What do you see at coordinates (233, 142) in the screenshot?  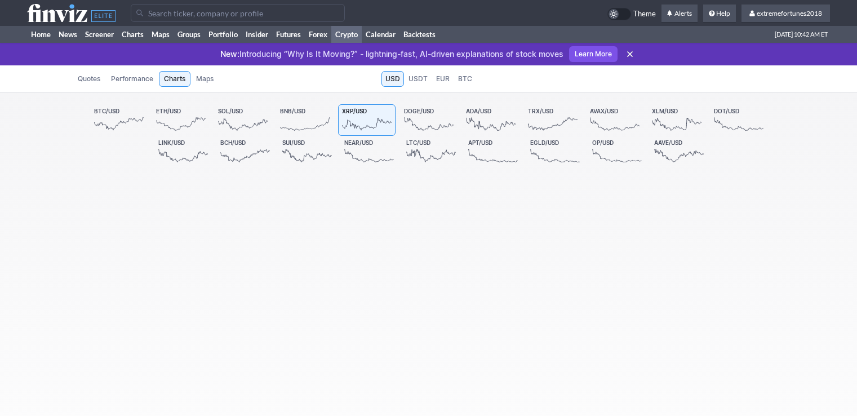 I see `span: BCH/USD` at bounding box center [233, 142].